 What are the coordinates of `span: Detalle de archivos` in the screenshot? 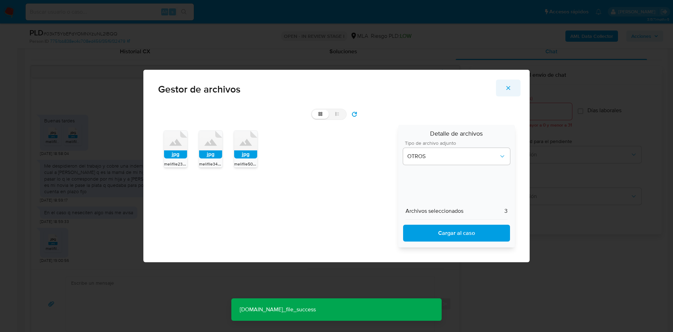 It's located at (457, 135).